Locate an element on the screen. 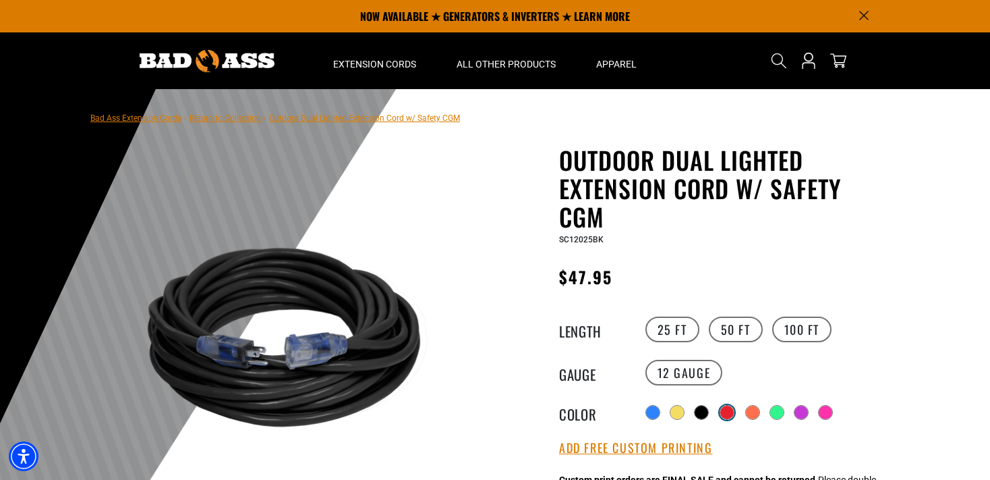 This screenshot has height=480, width=990. label: 100 FT is located at coordinates (802, 329).